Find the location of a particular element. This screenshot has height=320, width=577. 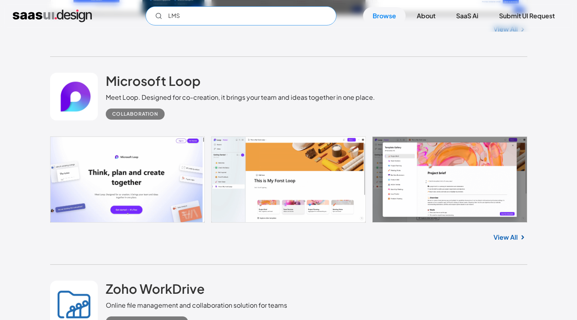

a: View All is located at coordinates (505, 237).